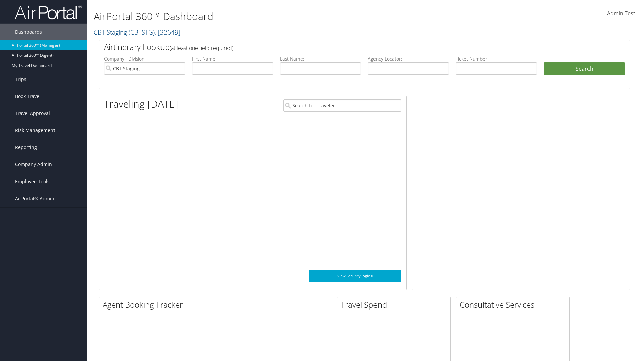 Image resolution: width=642 pixels, height=361 pixels. I want to click on h2: Consultative Services, so click(514, 304).